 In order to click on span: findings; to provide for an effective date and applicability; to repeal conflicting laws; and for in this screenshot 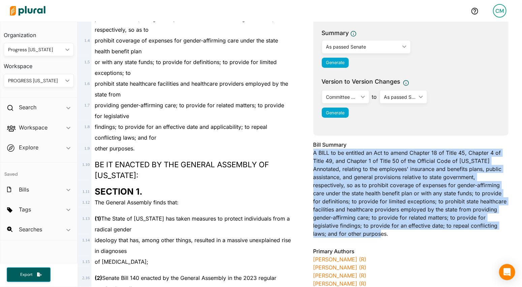, I will do `click(181, 132)`.